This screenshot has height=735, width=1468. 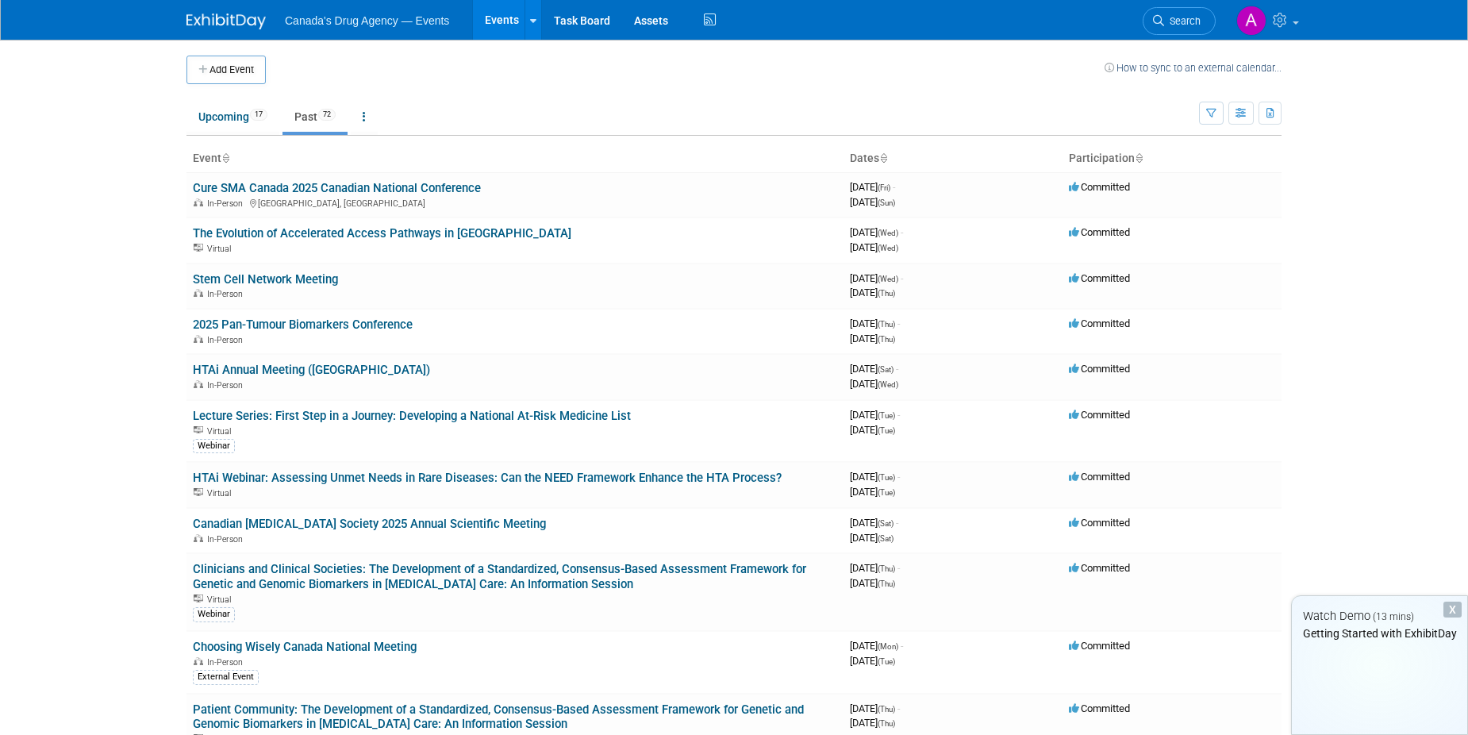 I want to click on span: Canada's Drug Agency — Events, so click(x=367, y=21).